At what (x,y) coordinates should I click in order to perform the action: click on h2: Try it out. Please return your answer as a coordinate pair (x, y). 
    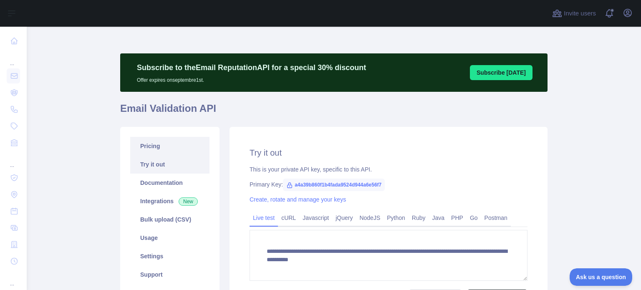
    Looking at the image, I should click on (388, 153).